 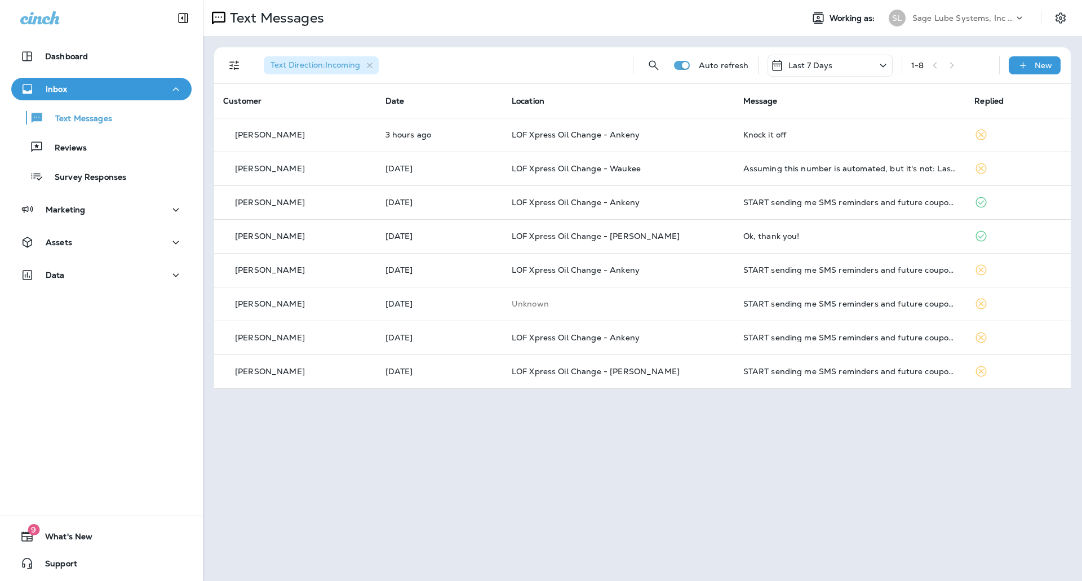 I want to click on p: Dashboard, so click(x=66, y=56).